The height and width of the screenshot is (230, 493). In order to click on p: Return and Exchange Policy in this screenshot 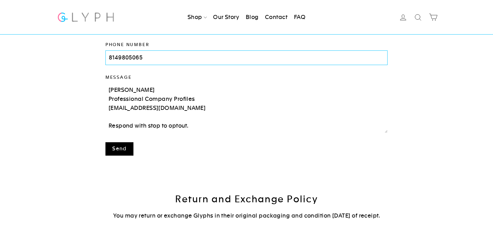, I will do `click(247, 199)`.